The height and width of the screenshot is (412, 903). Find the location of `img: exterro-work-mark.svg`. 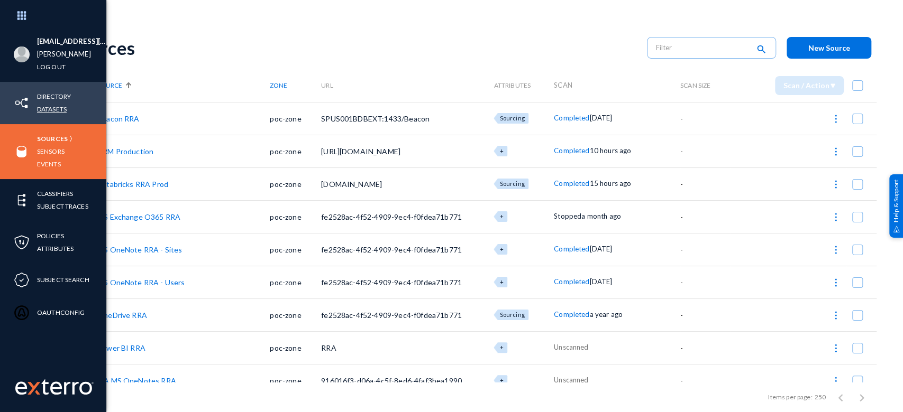

img: exterro-work-mark.svg is located at coordinates (54, 387).